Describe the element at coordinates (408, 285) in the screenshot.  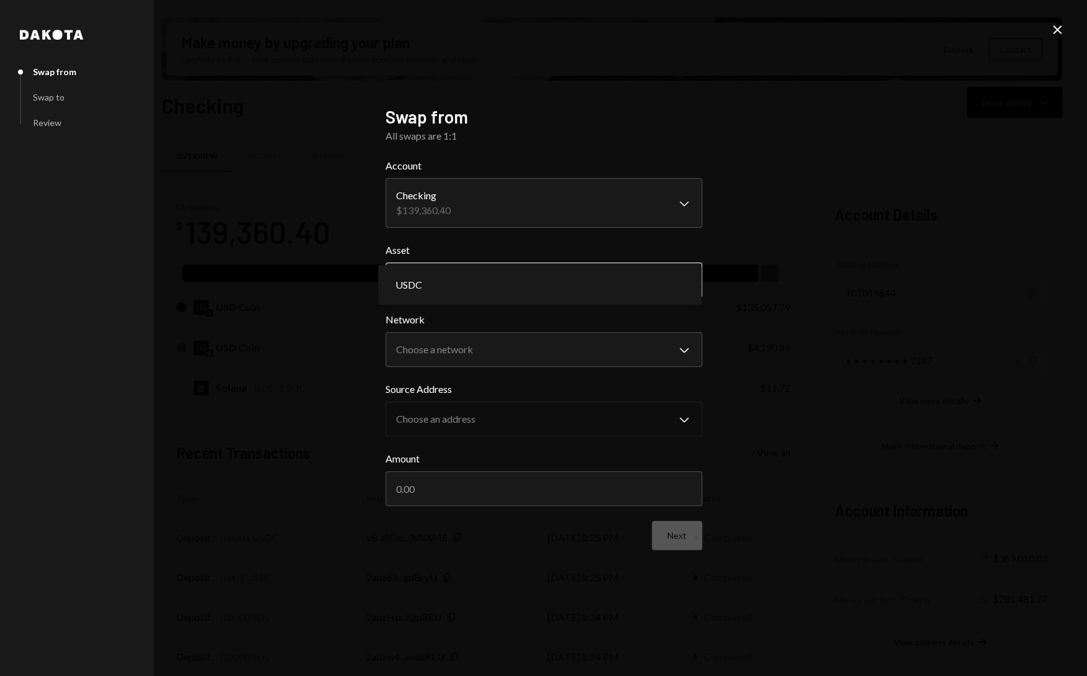
I see `span: USDC` at that location.